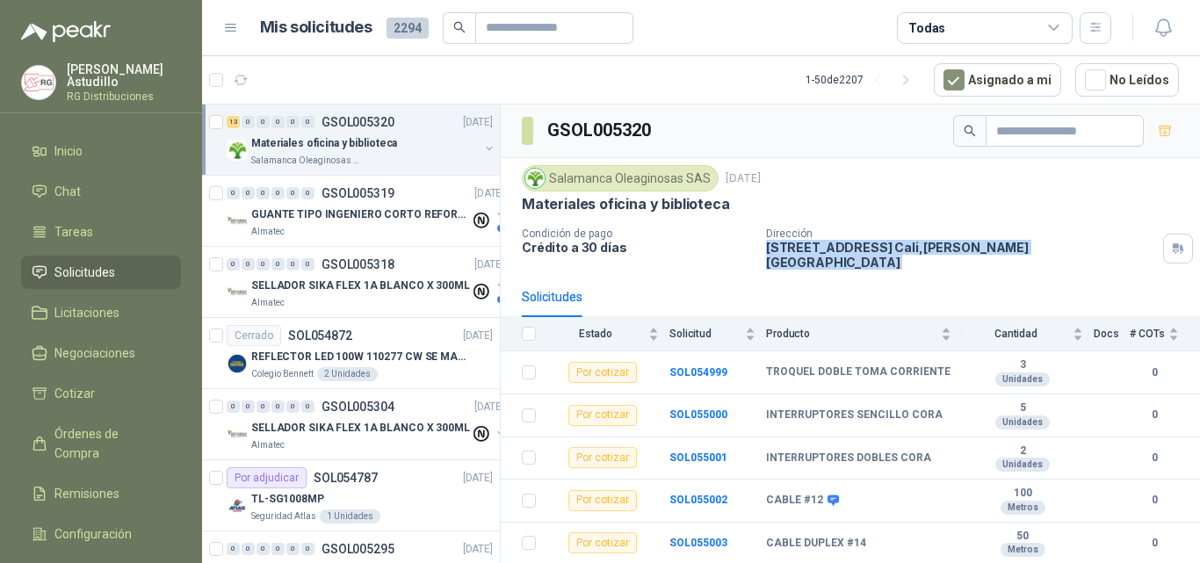  I want to click on p: REFLECTOR LED 100W 110277 CW SE MARCA: PILA BY PHILIPS, so click(360, 357).